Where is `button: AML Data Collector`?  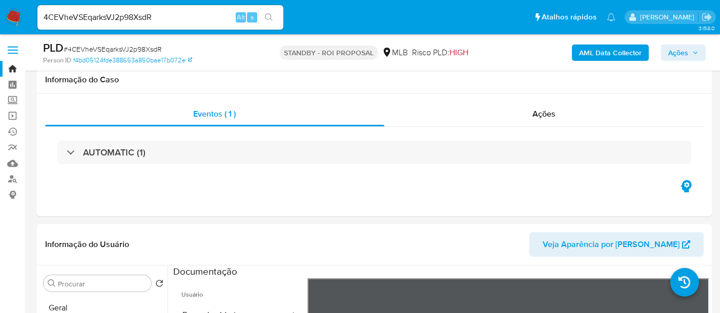
button: AML Data Collector is located at coordinates (610, 53).